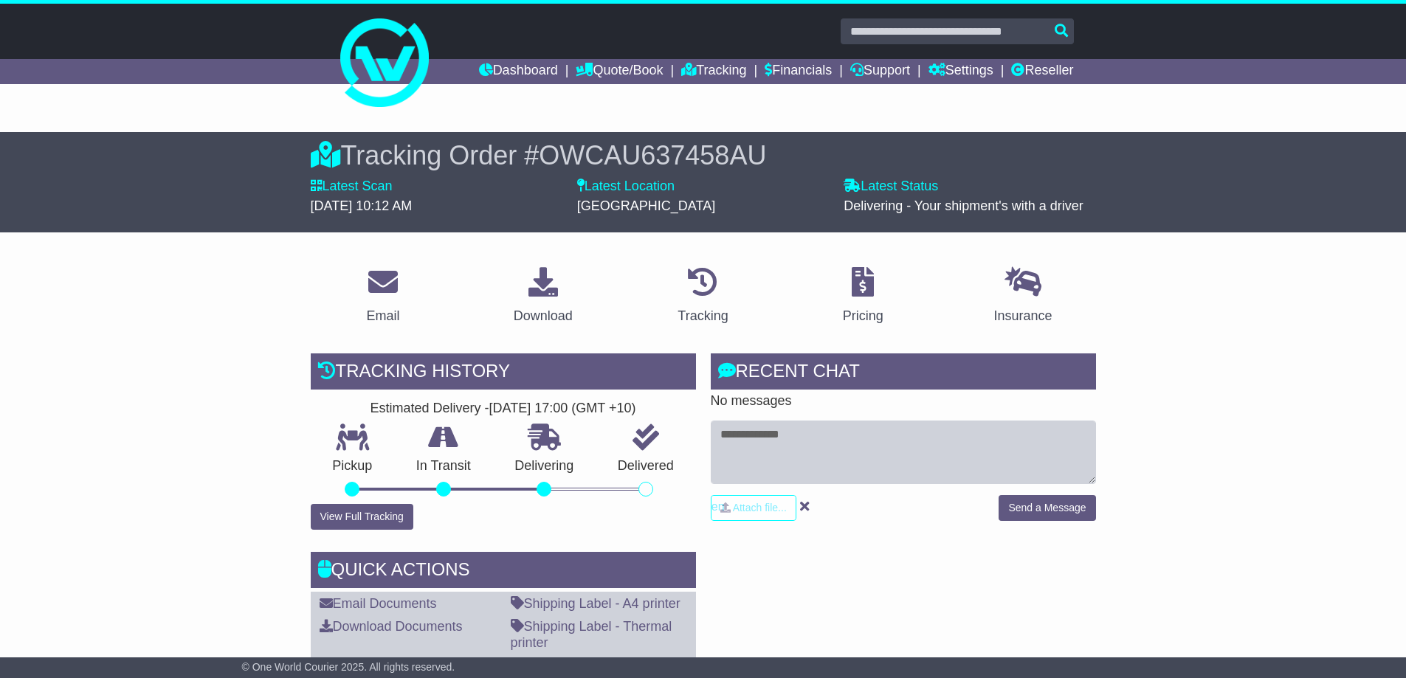 The width and height of the screenshot is (1406, 678). Describe the element at coordinates (1047, 508) in the screenshot. I see `button: Send a Message` at that location.